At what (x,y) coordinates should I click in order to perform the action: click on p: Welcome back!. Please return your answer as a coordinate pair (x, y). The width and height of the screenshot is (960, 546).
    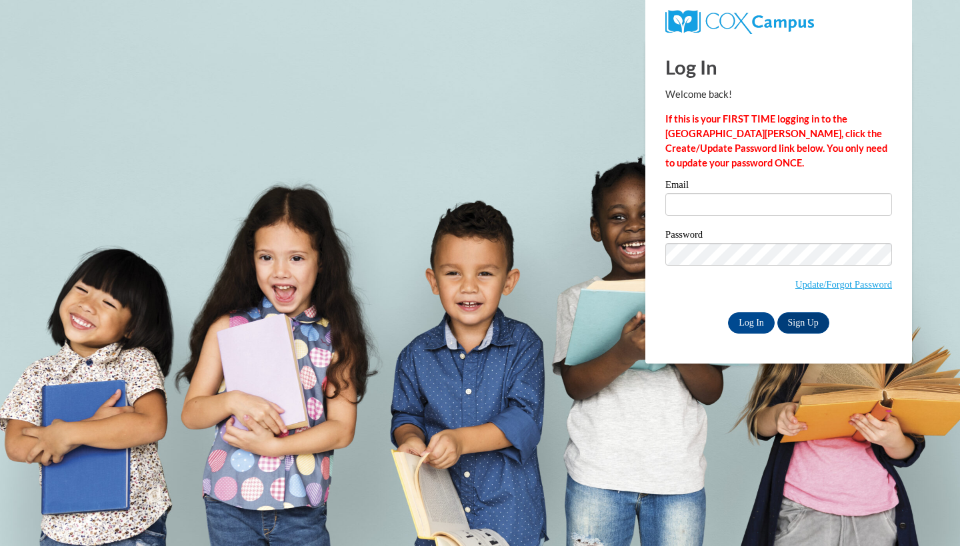
    Looking at the image, I should click on (778, 95).